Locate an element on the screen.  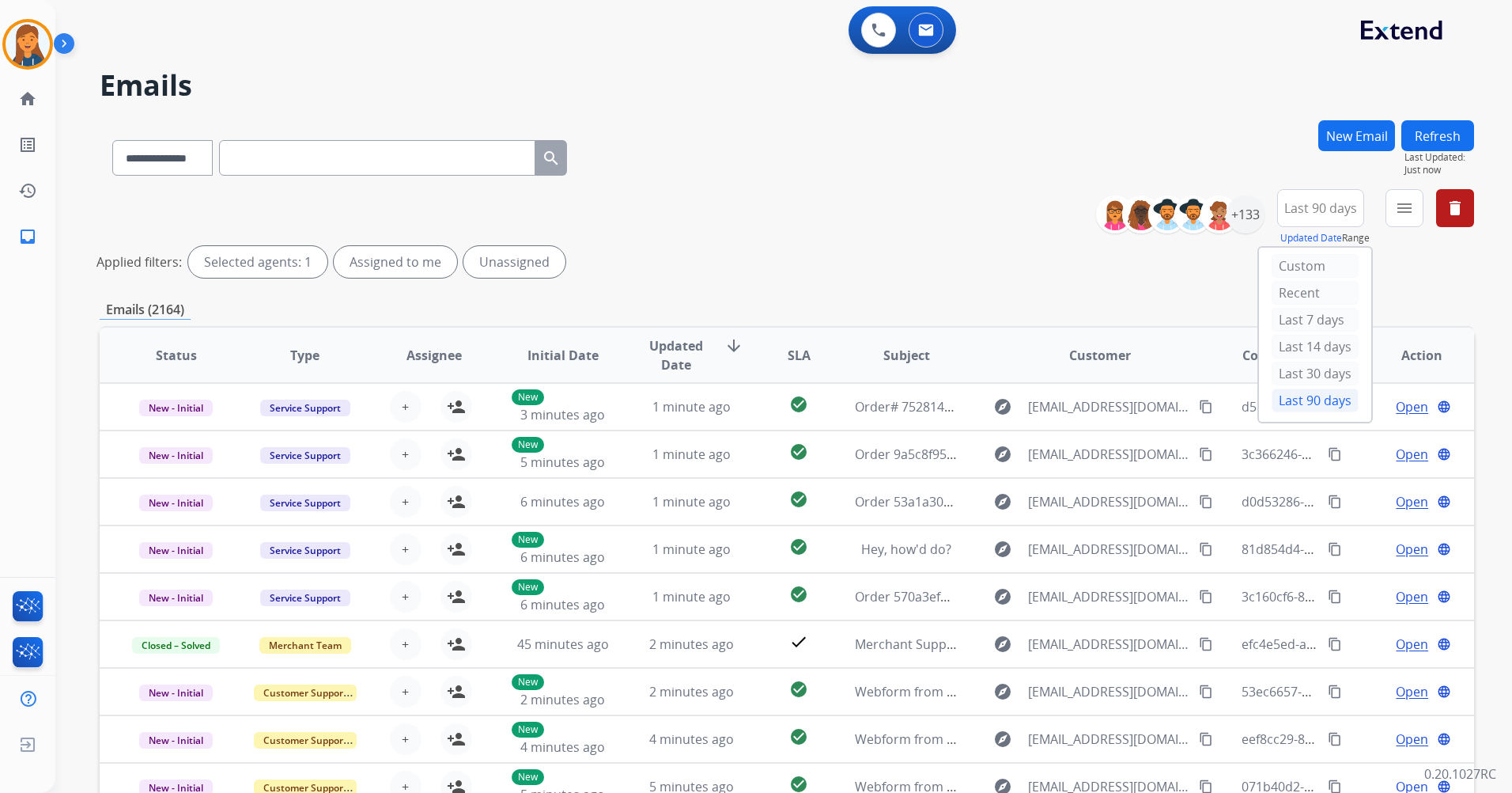
div: Custom is located at coordinates (1316, 266).